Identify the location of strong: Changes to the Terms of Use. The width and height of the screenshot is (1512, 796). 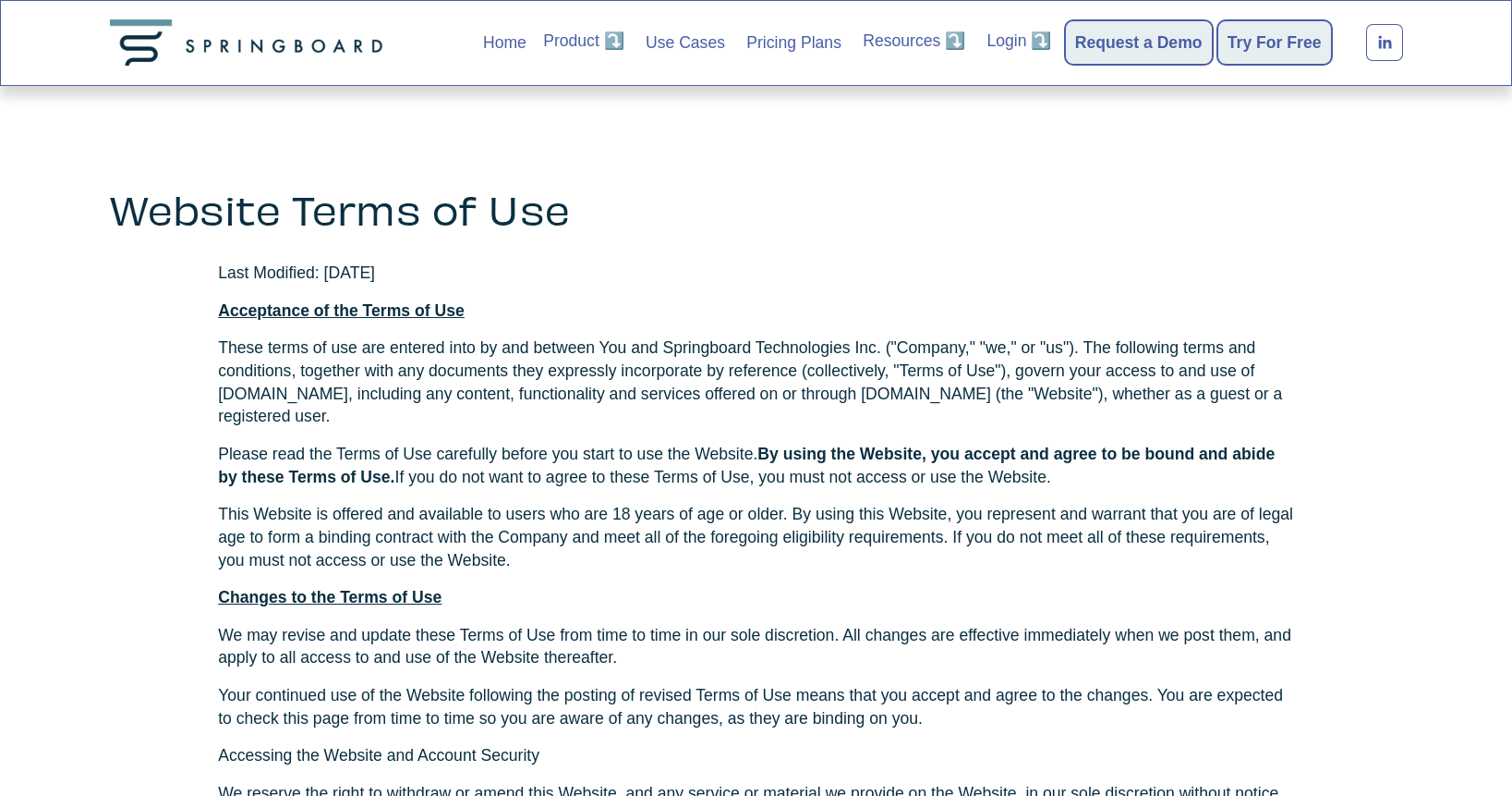
(330, 597).